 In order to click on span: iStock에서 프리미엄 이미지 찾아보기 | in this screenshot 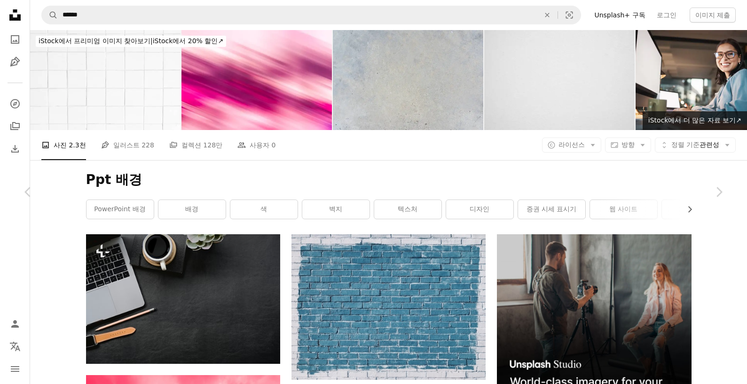, I will do `click(95, 41)`.